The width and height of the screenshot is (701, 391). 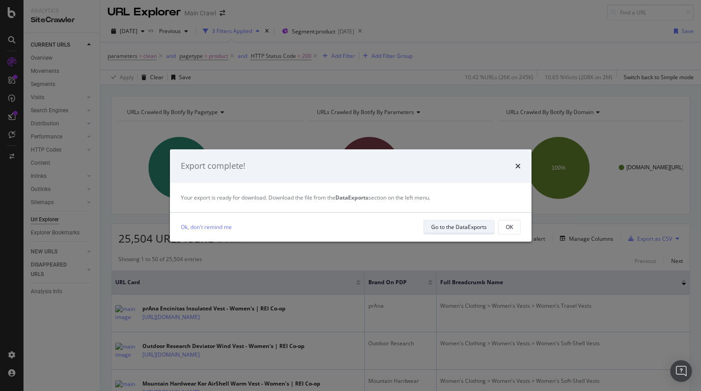 I want to click on div: OK, so click(x=510, y=227).